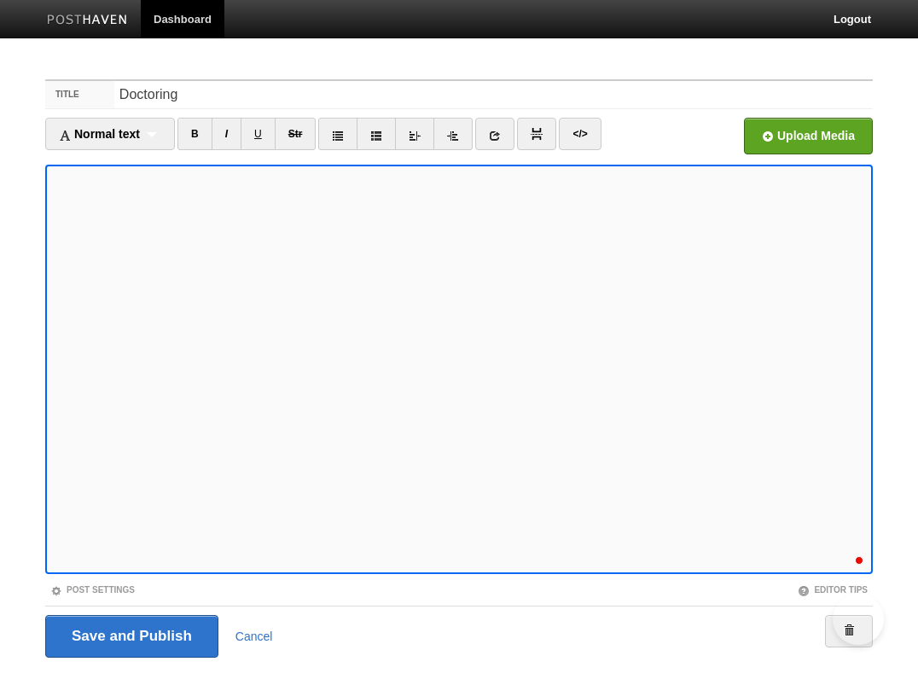 The height and width of the screenshot is (679, 918). What do you see at coordinates (99, 134) in the screenshot?
I see `span: Normal text` at bounding box center [99, 134].